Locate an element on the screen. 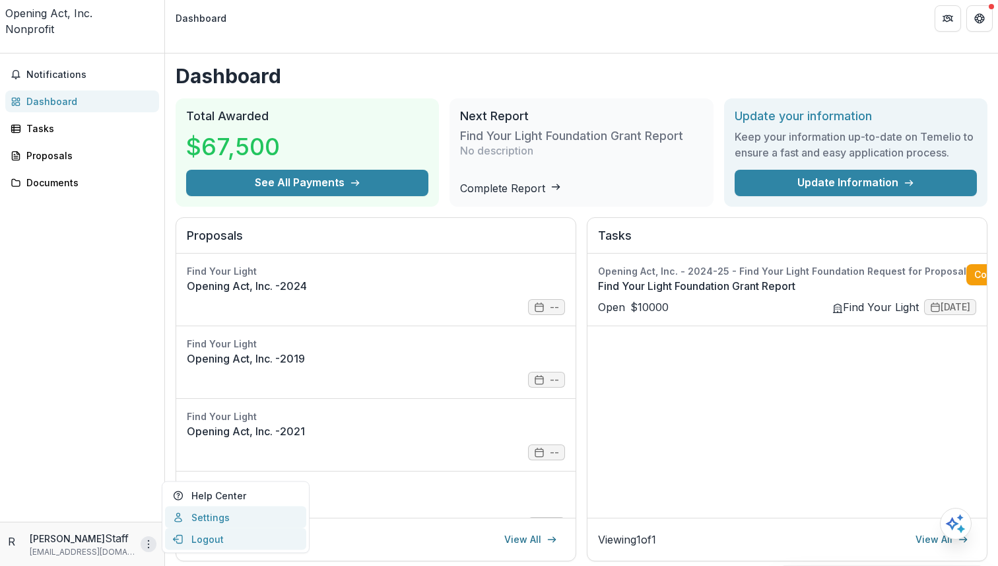  button: More is located at coordinates (149, 544).